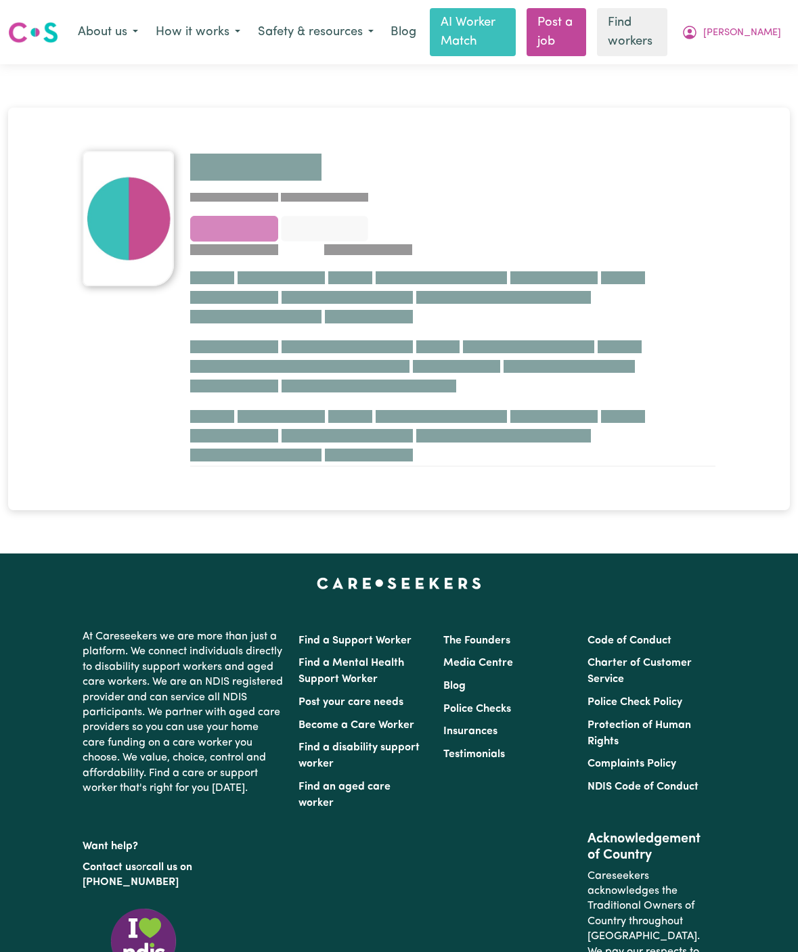  I want to click on a: Charter of Customer Service, so click(640, 672).